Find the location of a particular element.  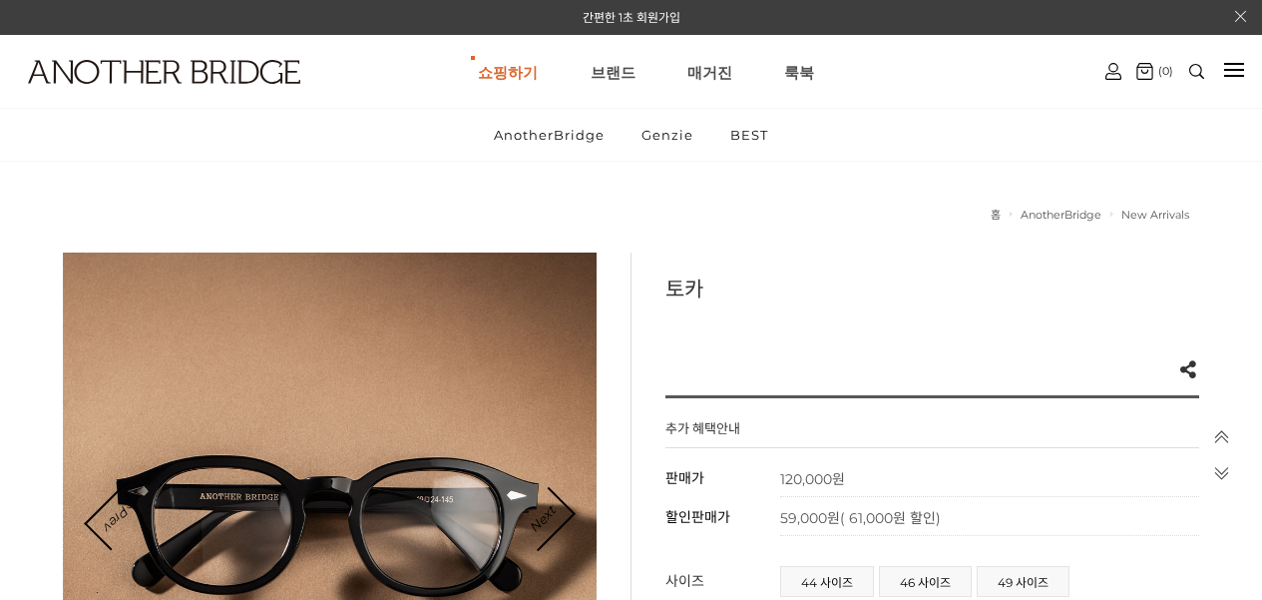

a: BEST is located at coordinates (749, 135).